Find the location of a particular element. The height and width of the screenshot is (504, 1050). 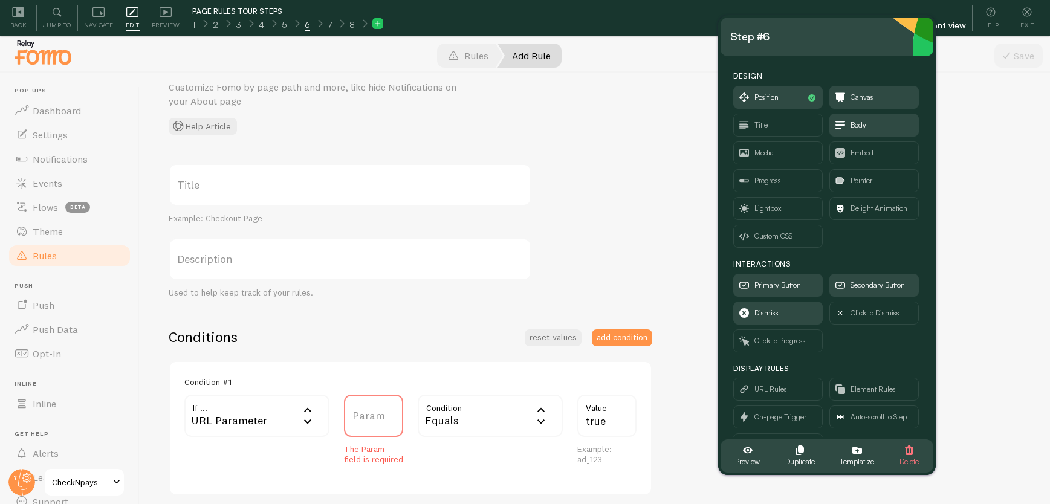

span: Theme is located at coordinates (48, 231).